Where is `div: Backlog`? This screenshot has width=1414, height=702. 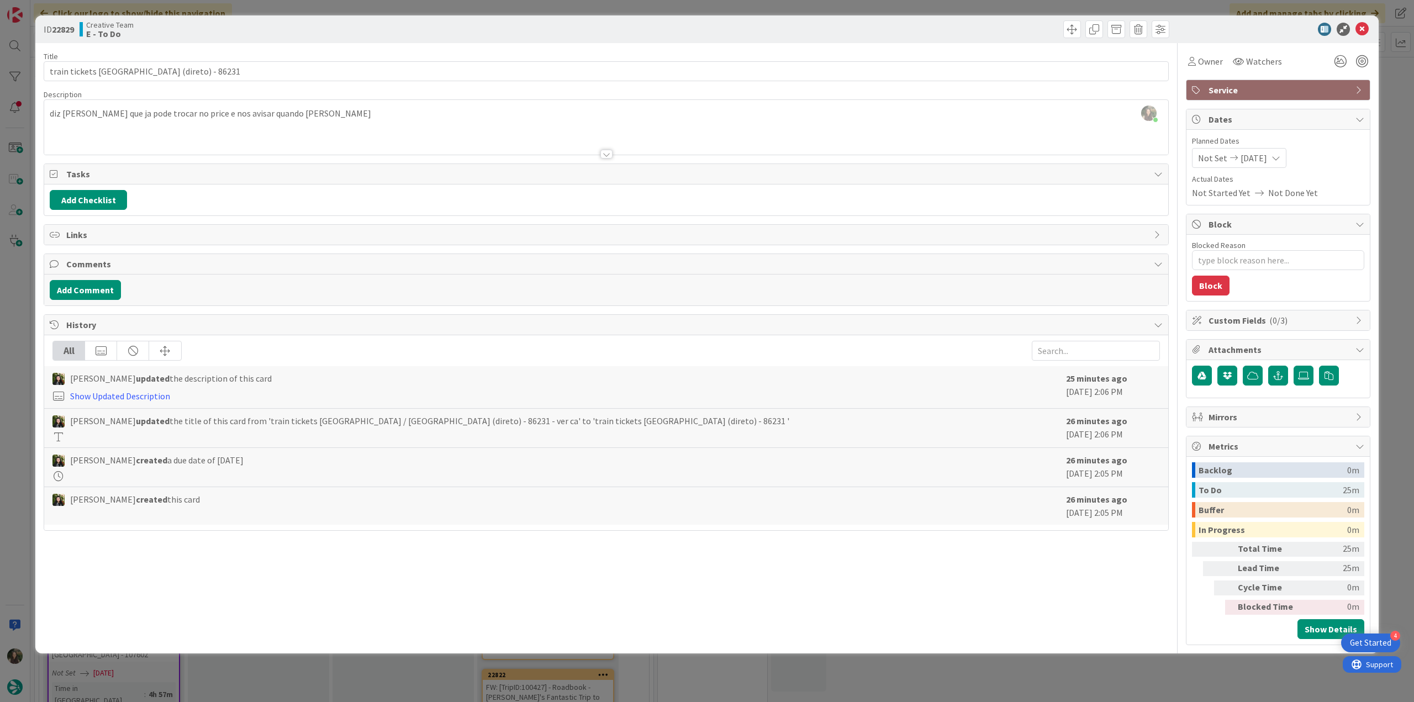
div: Backlog is located at coordinates (1272, 470).